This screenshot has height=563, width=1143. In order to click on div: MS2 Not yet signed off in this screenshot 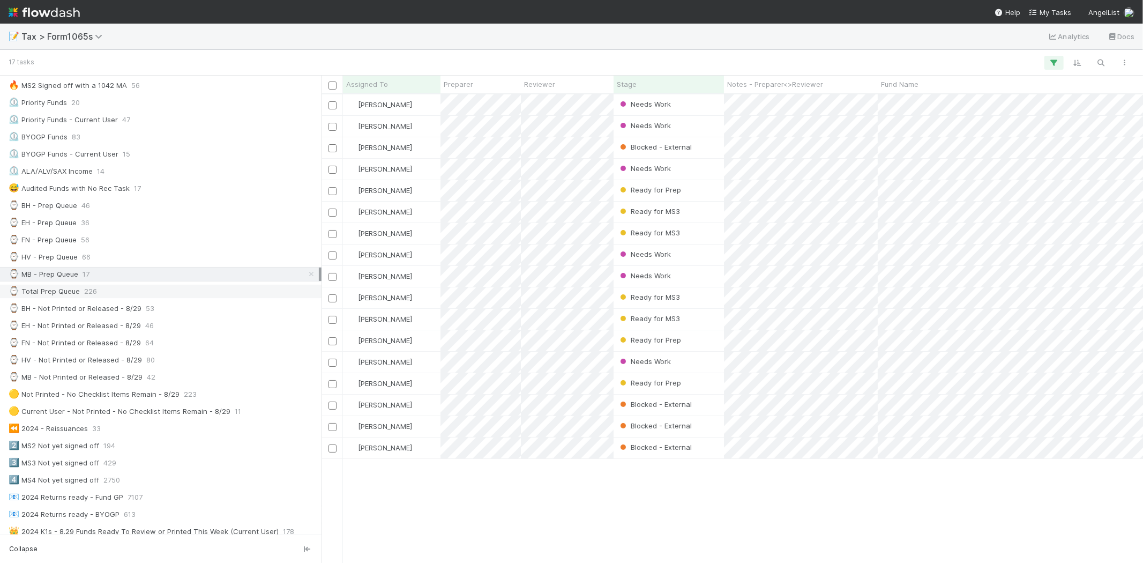, I will do `click(54, 445)`.